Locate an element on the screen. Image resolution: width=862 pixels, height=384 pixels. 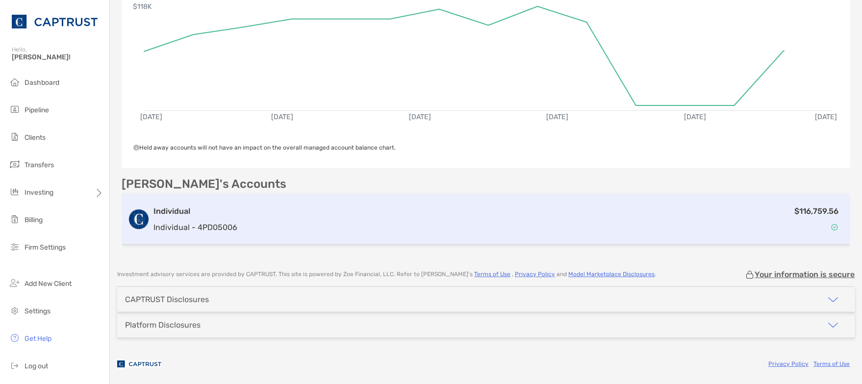
img: billing icon is located at coordinates (15, 219).